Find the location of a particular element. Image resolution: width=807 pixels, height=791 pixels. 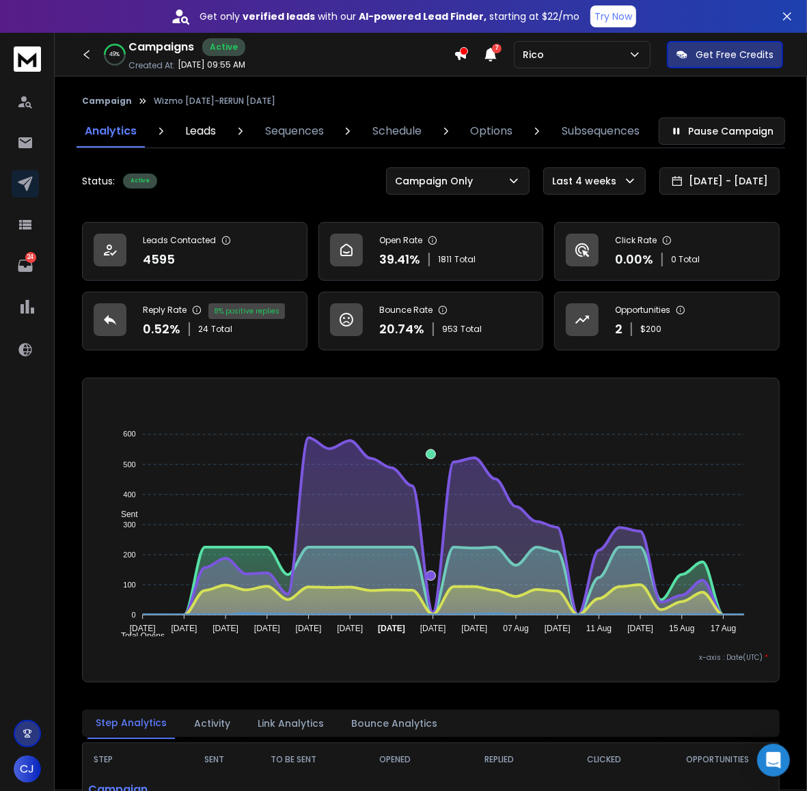

p: 0 Total is located at coordinates (685, 260).